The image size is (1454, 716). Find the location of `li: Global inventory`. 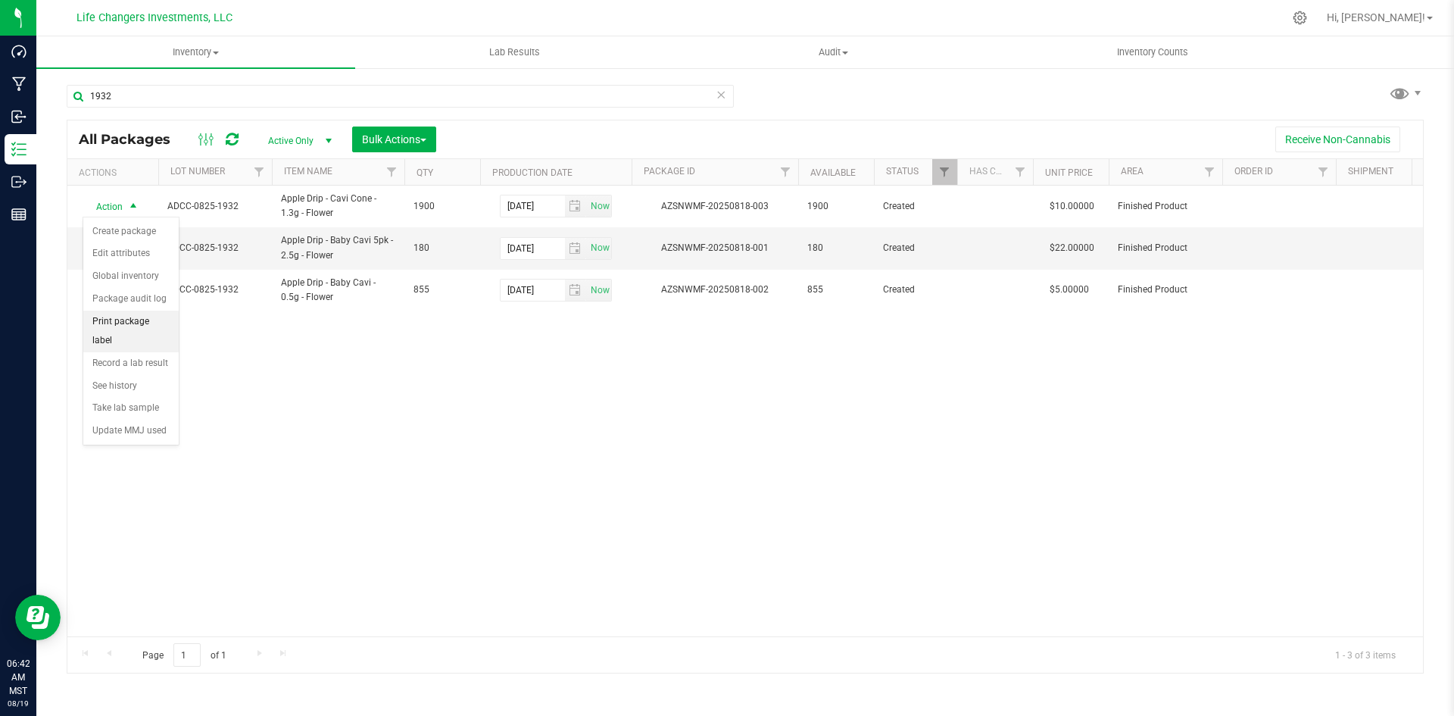

li: Global inventory is located at coordinates (131, 276).